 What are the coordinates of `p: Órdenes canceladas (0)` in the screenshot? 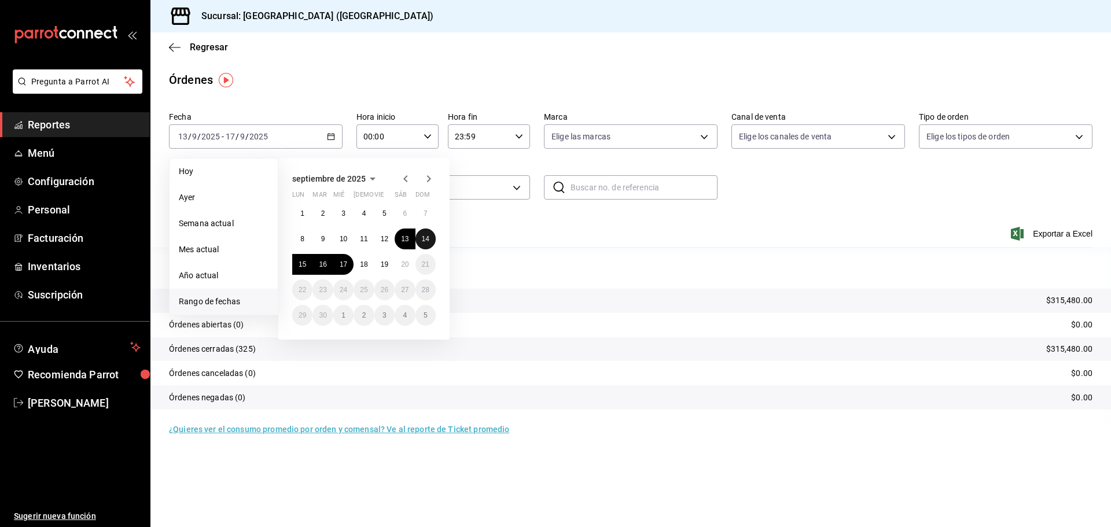 It's located at (212, 373).